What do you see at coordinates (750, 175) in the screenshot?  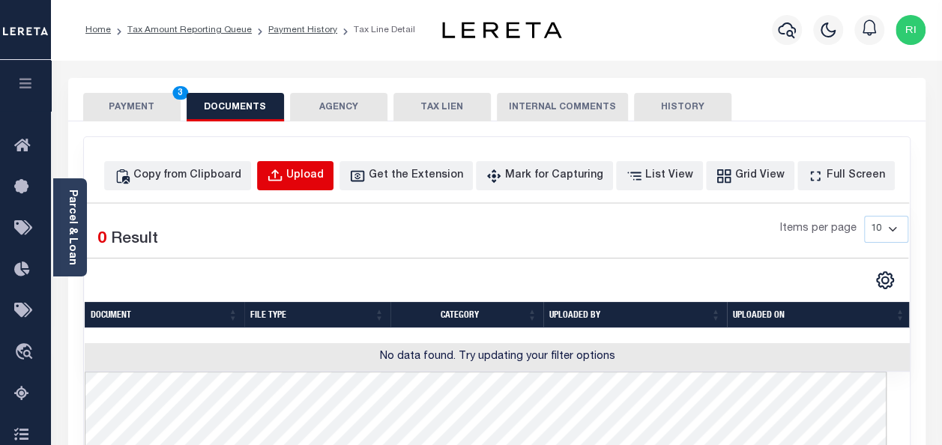 I see `button: Grid View` at bounding box center [750, 175].